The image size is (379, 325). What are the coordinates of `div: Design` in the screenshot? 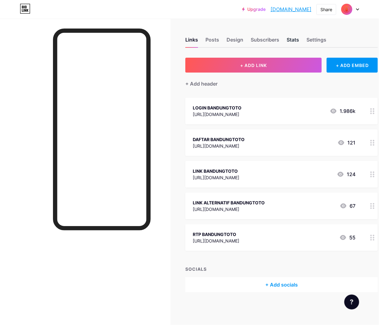 It's located at (235, 42).